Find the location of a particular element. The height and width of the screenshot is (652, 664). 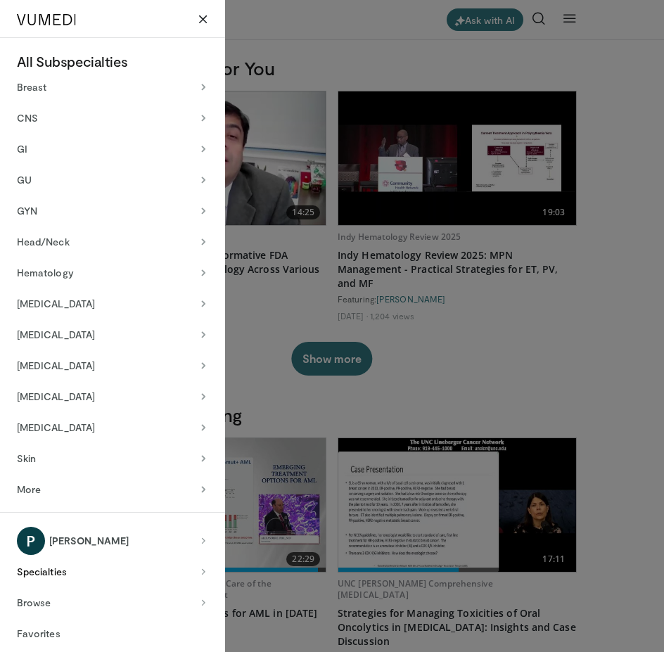

button: GI is located at coordinates (112, 149).